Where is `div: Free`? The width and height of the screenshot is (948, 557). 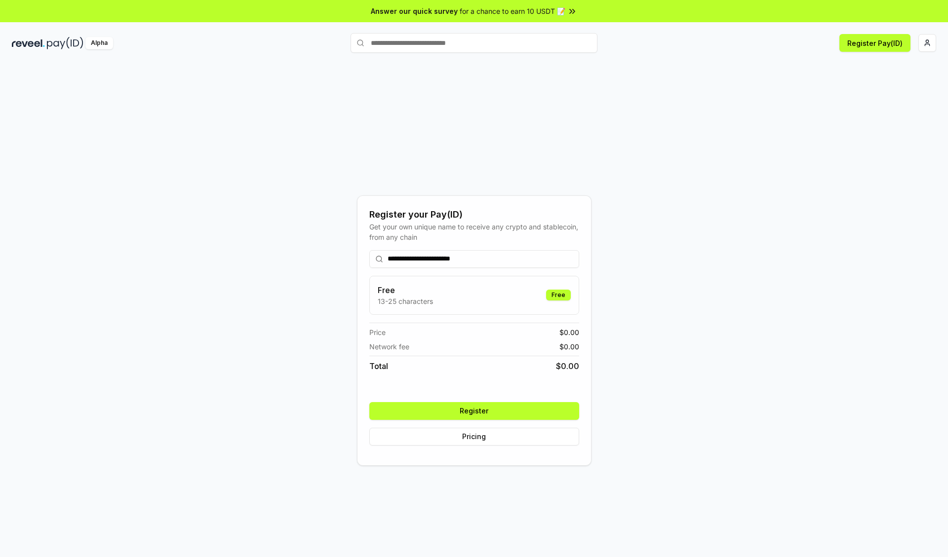 div: Free is located at coordinates (558, 295).